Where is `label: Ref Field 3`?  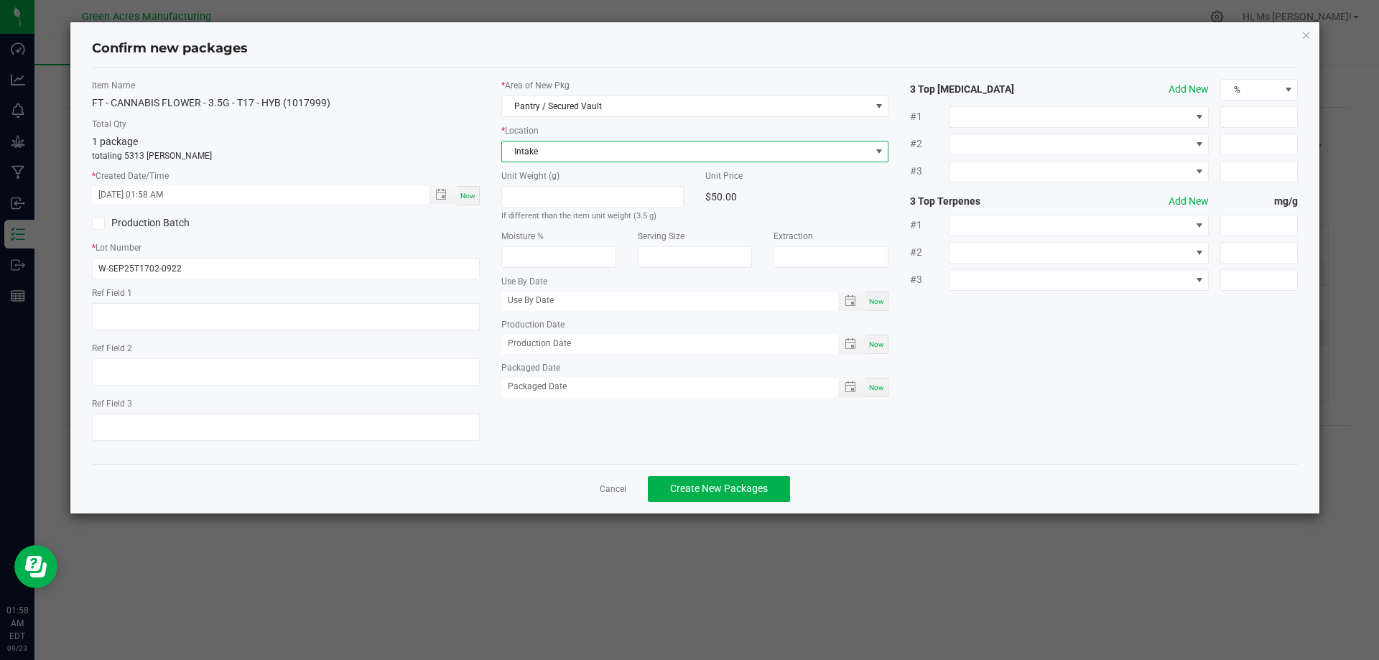
label: Ref Field 3 is located at coordinates (286, 404).